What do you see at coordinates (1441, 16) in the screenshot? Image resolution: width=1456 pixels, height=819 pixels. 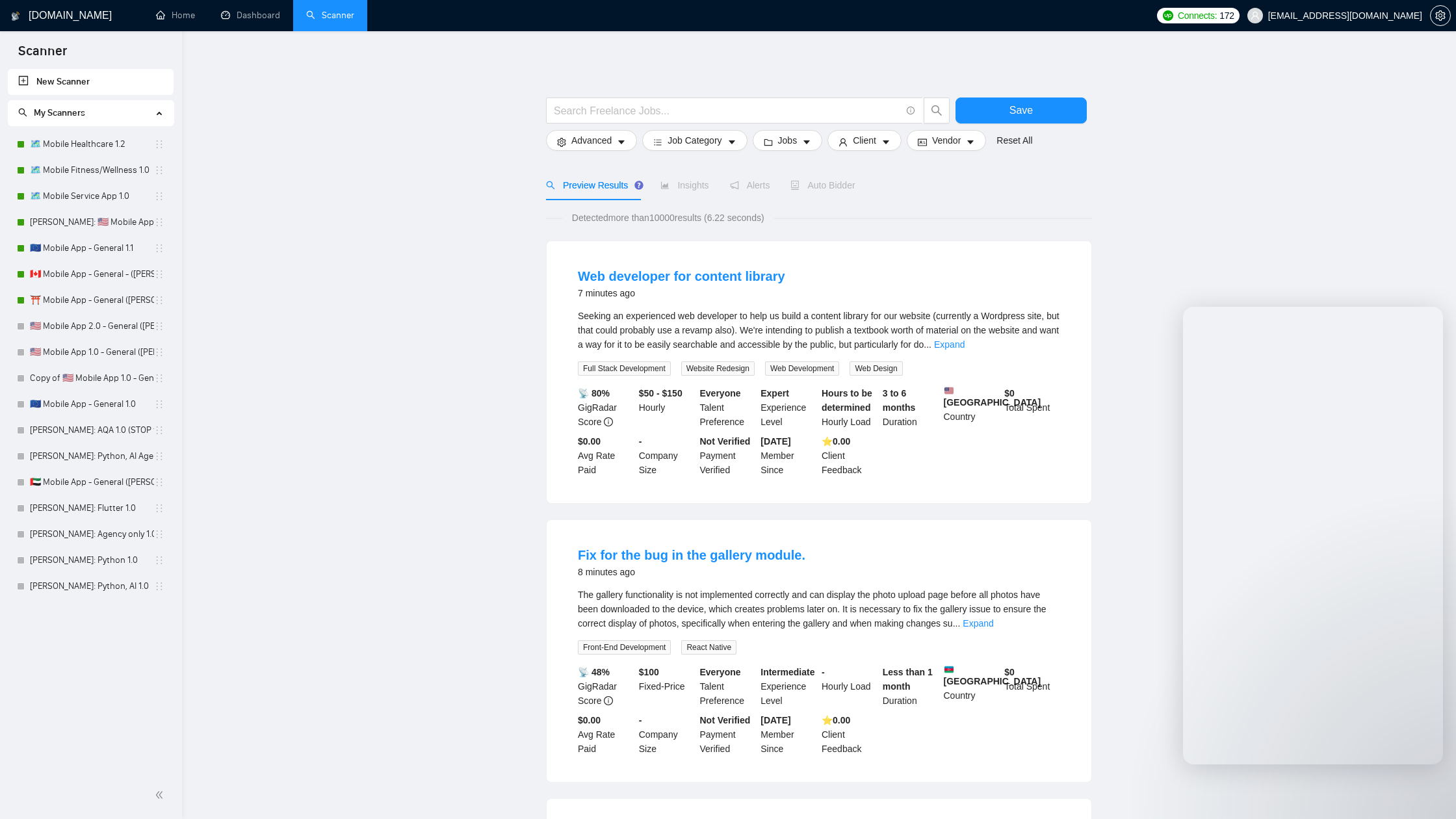 I see `button: setting` at bounding box center [1441, 16].